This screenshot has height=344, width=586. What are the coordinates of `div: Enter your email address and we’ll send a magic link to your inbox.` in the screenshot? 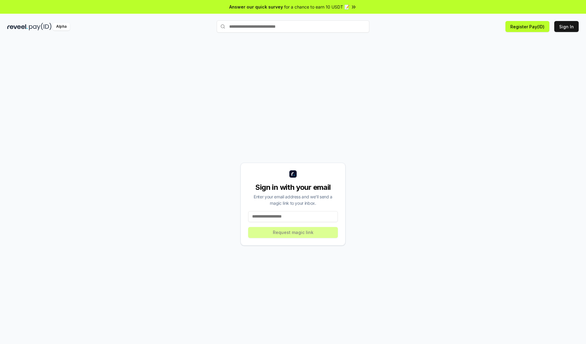 It's located at (293, 200).